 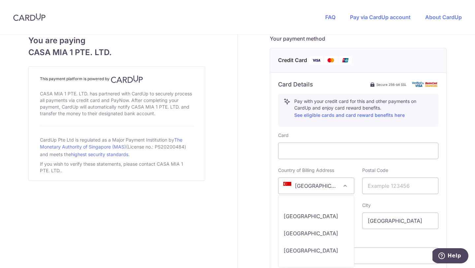 What do you see at coordinates (380, 17) in the screenshot?
I see `a: Pay via CardUp account` at bounding box center [380, 17].